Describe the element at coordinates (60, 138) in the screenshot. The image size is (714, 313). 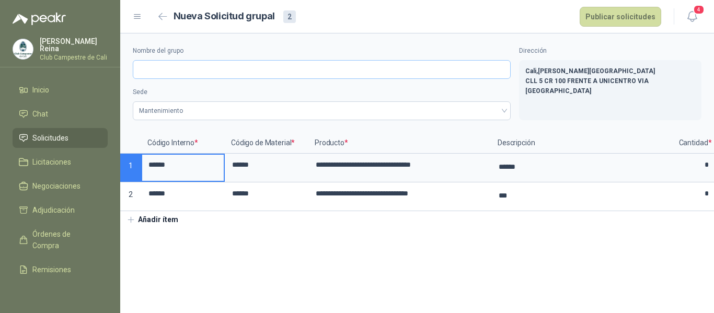
I see `a: Solicitudes` at that location.